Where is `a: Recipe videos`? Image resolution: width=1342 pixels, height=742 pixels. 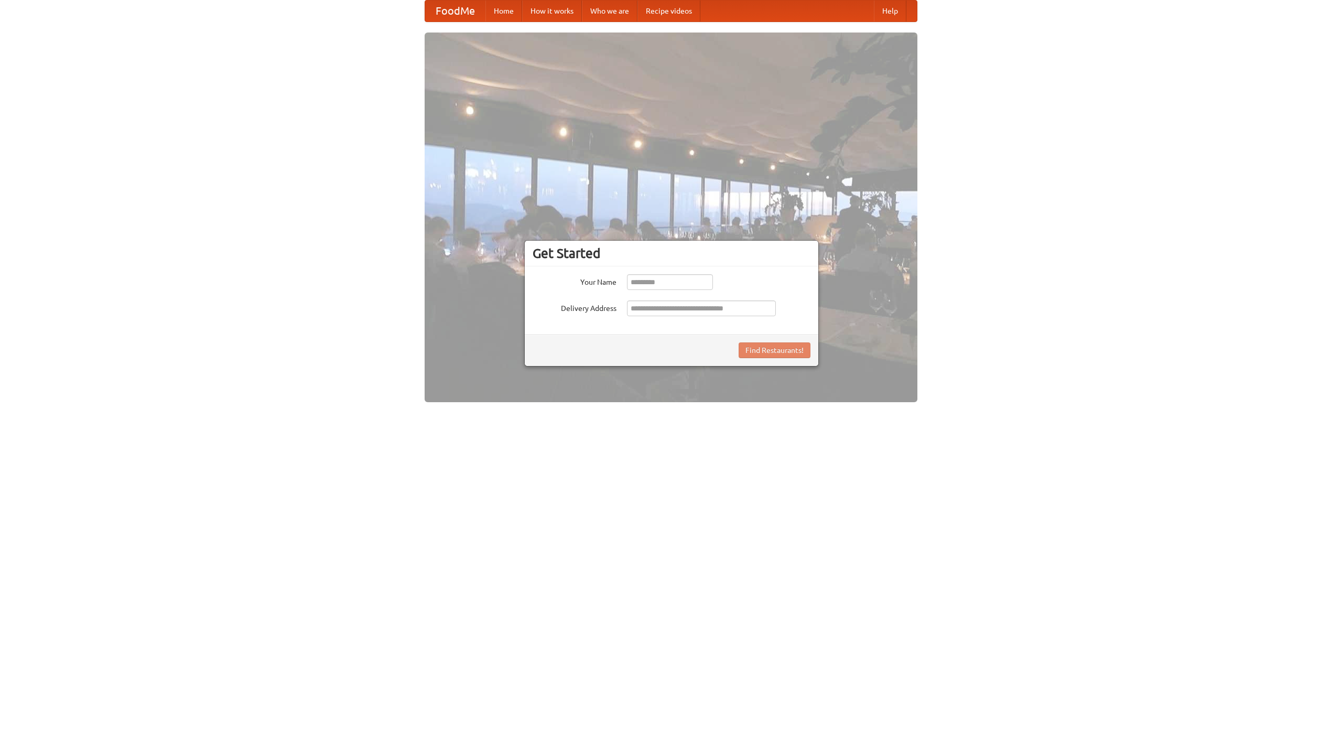 a: Recipe videos is located at coordinates (669, 11).